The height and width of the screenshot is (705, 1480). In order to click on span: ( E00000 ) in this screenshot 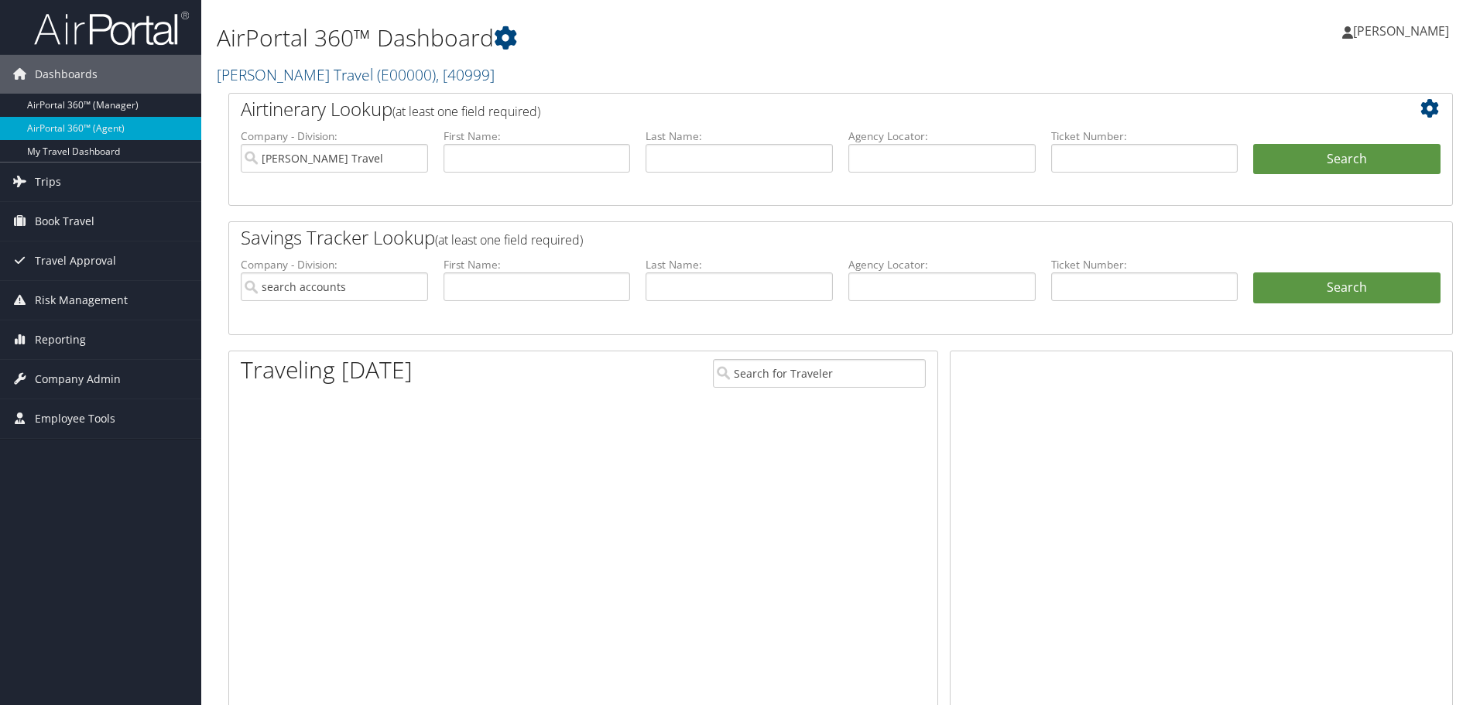, I will do `click(406, 74)`.